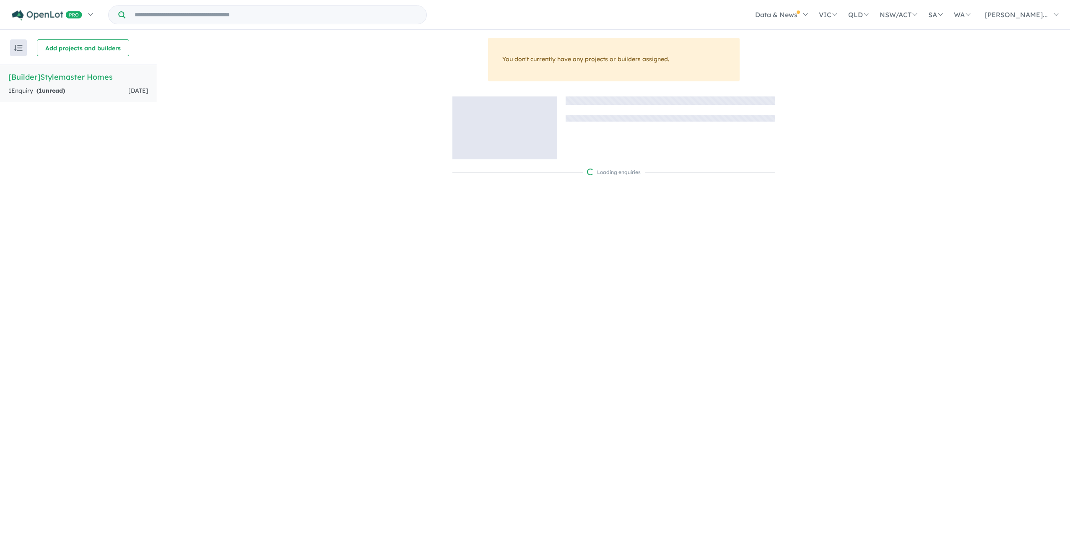  I want to click on div: 1 Enquir y, so click(36, 91).